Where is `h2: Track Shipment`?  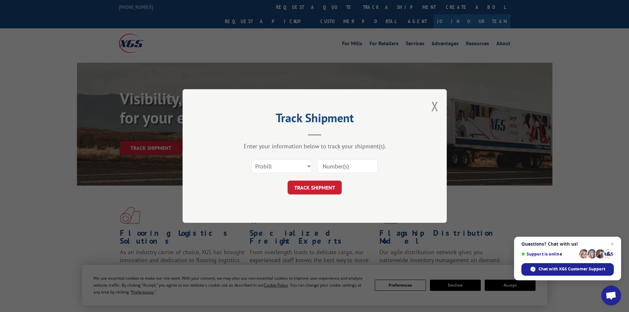 h2: Track Shipment is located at coordinates (315, 119).